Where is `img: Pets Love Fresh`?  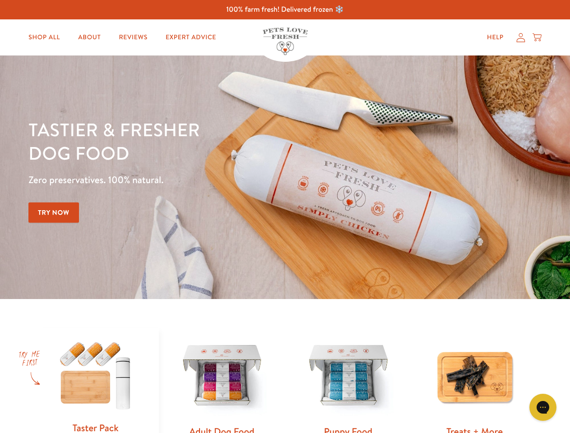
img: Pets Love Fresh is located at coordinates (285, 41).